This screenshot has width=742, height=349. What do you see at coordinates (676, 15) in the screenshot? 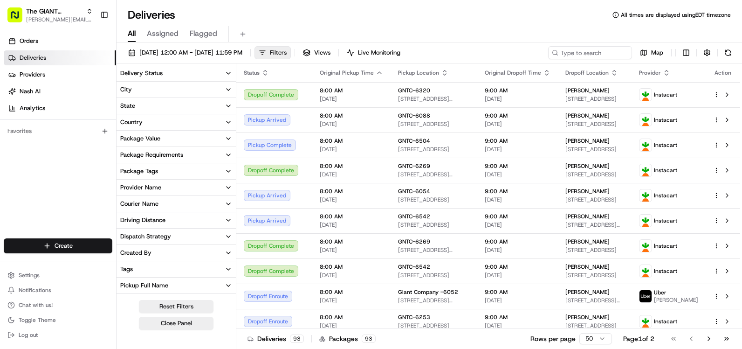
I see `span: All times are displayed using EDT timezone` at bounding box center [676, 15].